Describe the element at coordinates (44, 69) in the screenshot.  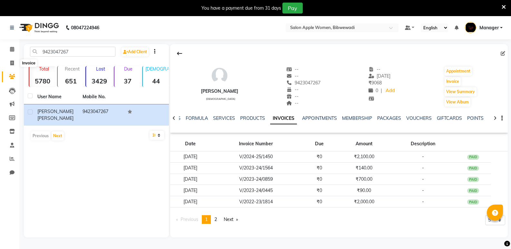
I see `p: Total` at that location.